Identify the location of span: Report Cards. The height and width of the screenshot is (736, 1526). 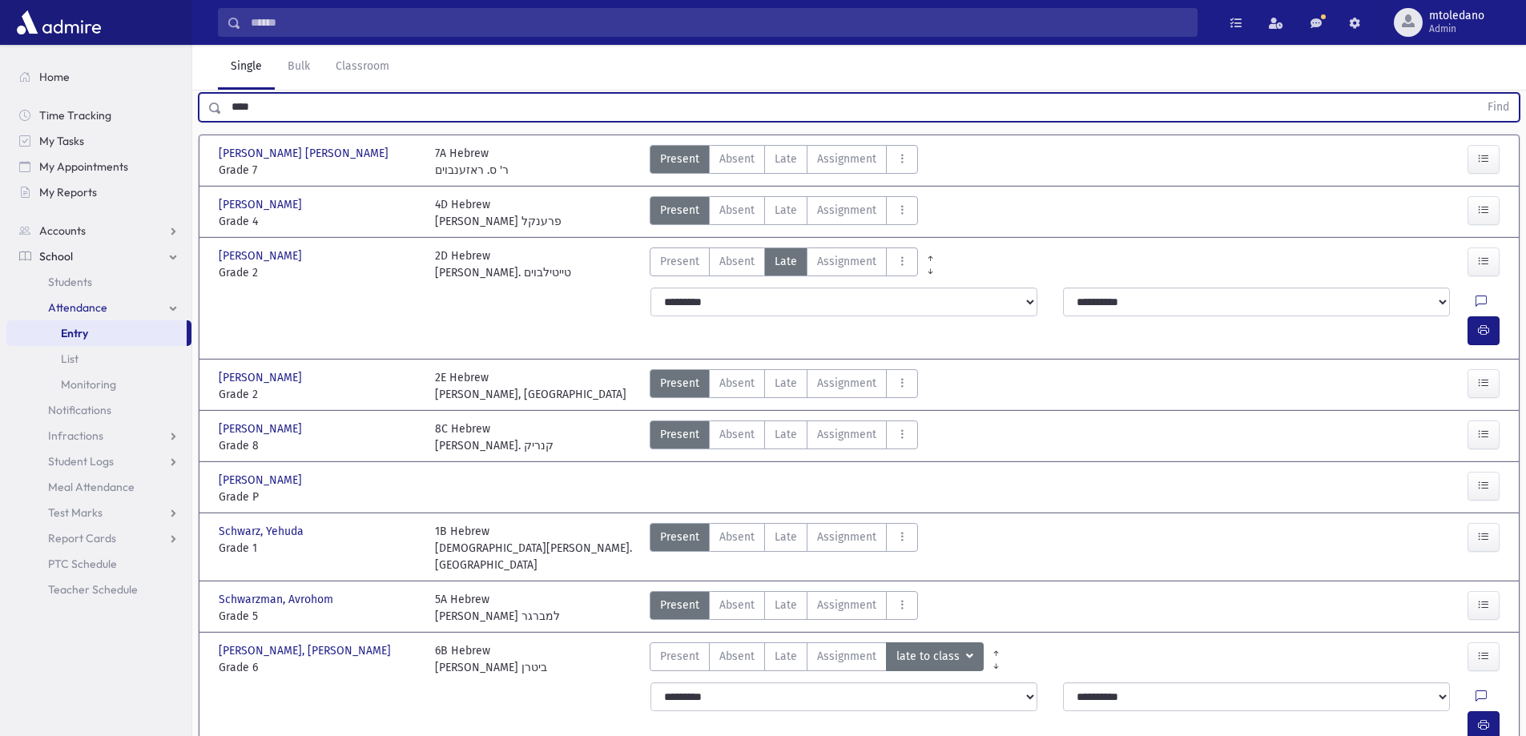
(82, 538).